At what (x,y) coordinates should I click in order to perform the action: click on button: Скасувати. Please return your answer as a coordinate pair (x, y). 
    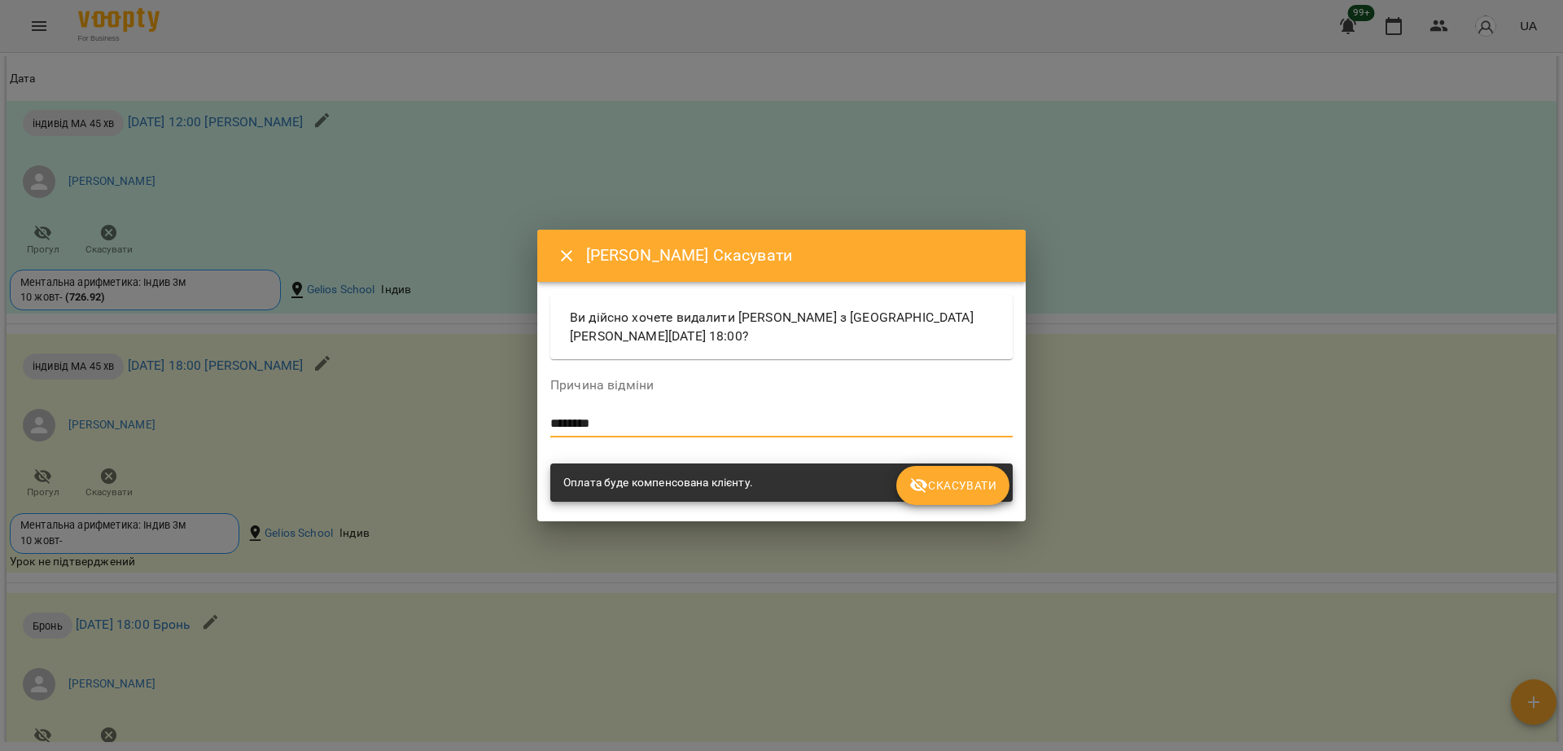
    Looking at the image, I should click on (952, 485).